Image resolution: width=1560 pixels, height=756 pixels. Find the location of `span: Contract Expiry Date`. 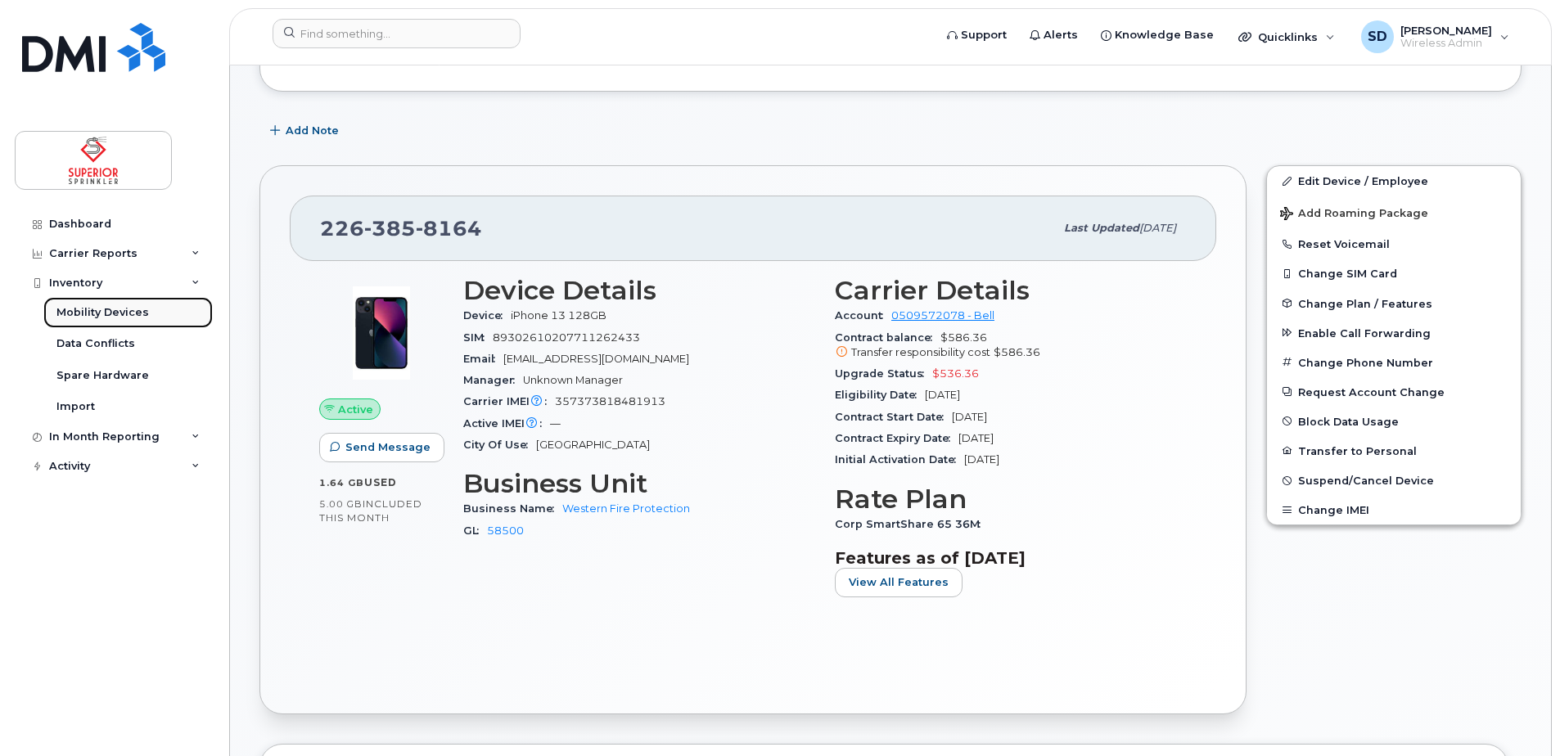

span: Contract Expiry Date is located at coordinates (896, 438).